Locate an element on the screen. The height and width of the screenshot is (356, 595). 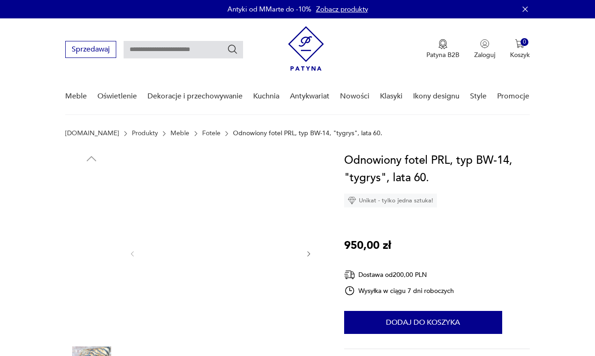
div: Wysyłka w ciągu 7 dni roboczych is located at coordinates (399, 290).